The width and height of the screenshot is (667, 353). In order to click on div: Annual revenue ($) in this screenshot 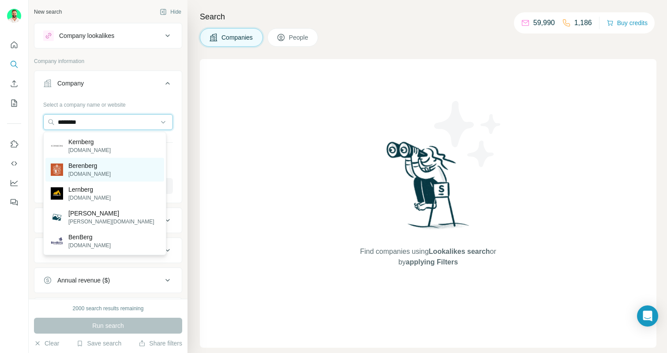, I will do `click(83, 281)`.